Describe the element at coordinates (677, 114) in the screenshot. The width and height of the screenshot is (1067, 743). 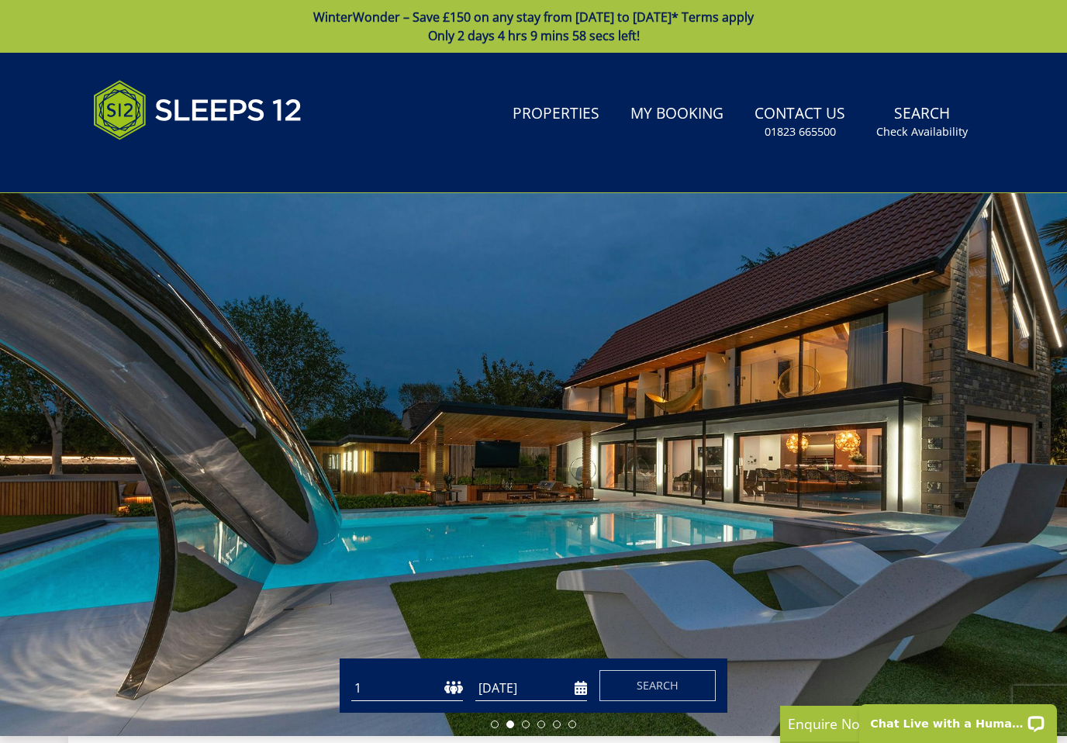
I see `a: My Booking` at that location.